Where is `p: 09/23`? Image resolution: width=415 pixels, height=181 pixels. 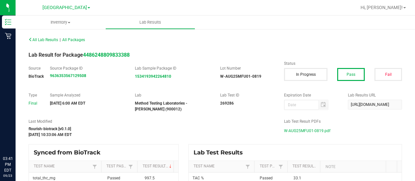 p: 09/23 is located at coordinates (8, 176).